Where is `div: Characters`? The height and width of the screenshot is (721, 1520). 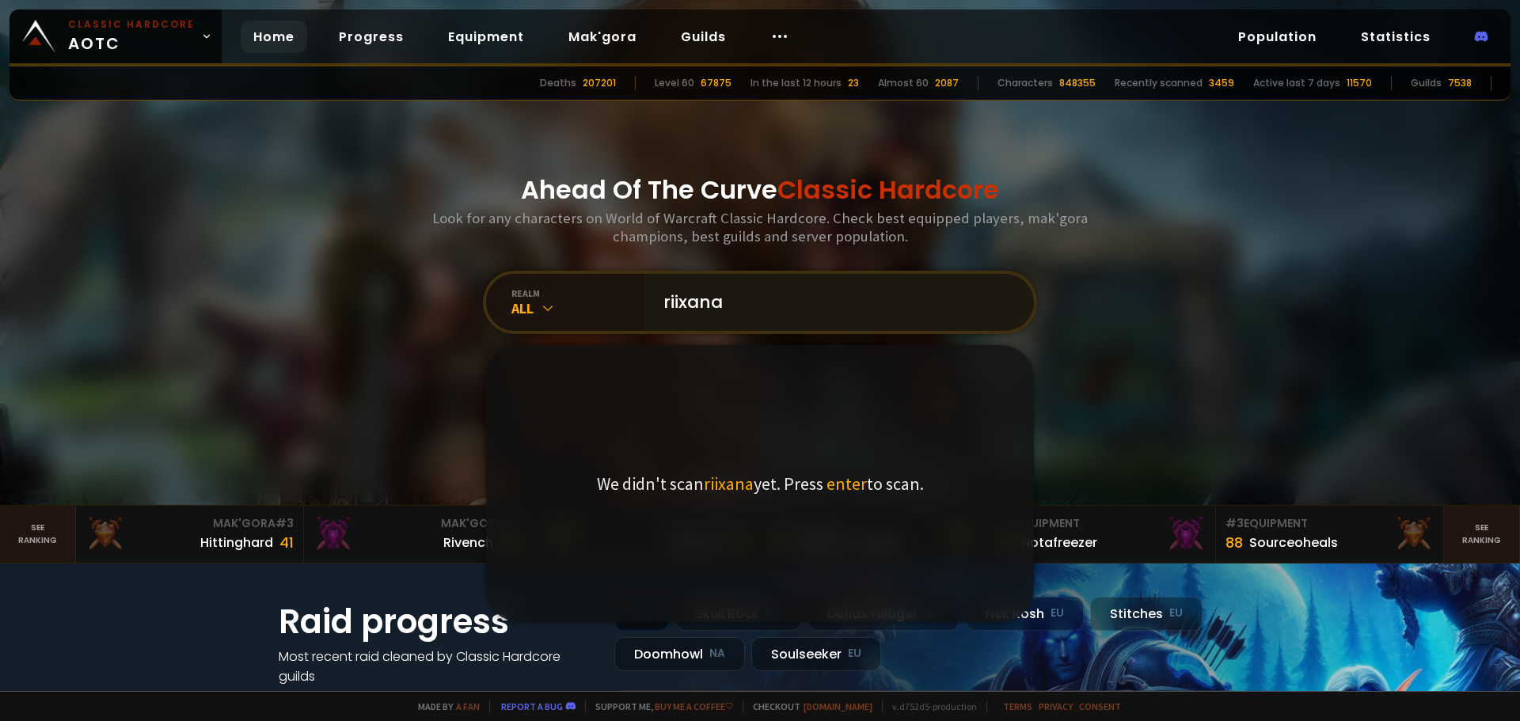 div: Characters is located at coordinates (1026, 83).